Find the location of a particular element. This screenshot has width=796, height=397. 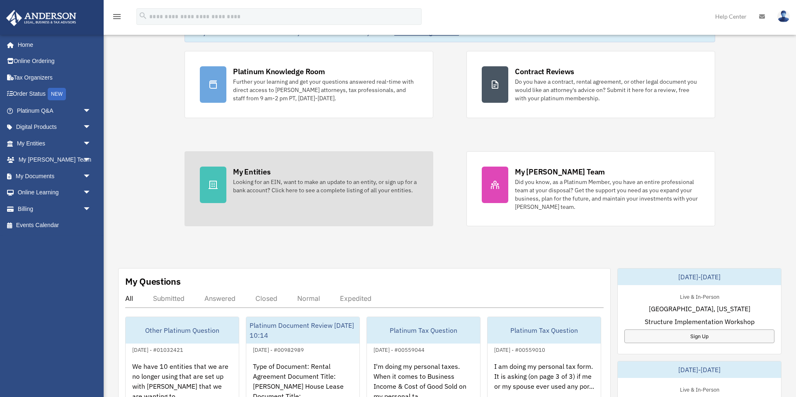

a: Online Learningarrow_drop_down is located at coordinates (55, 193).